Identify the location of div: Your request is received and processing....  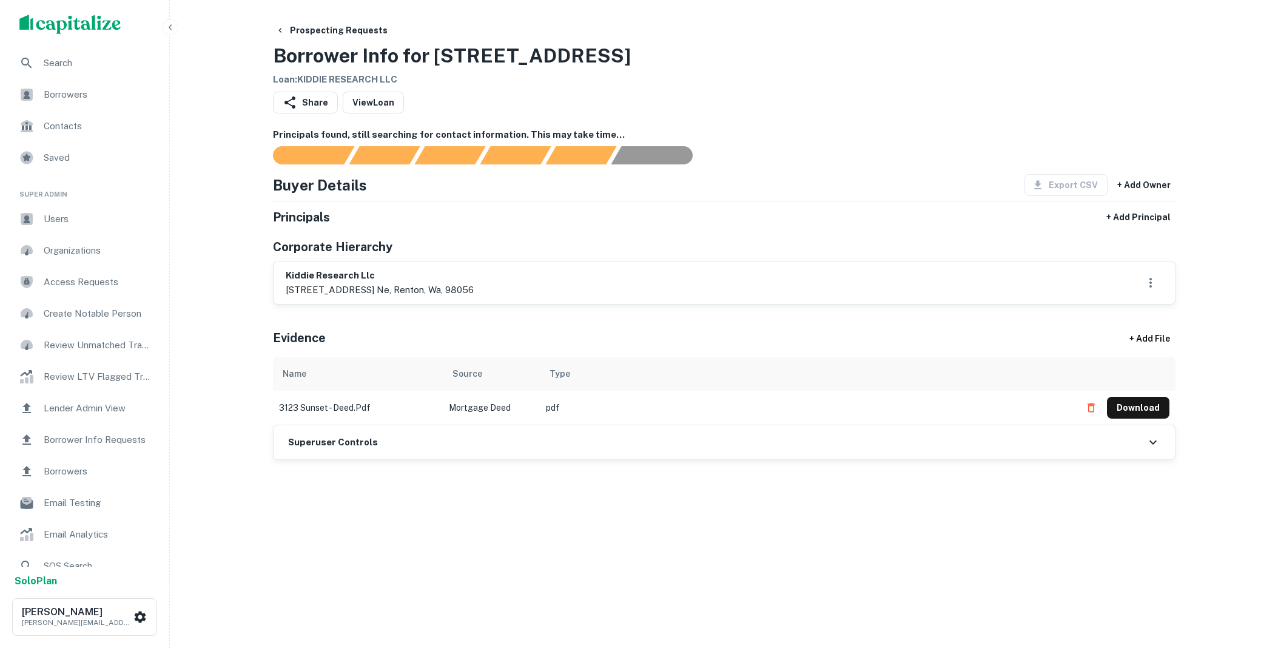
(384, 155).